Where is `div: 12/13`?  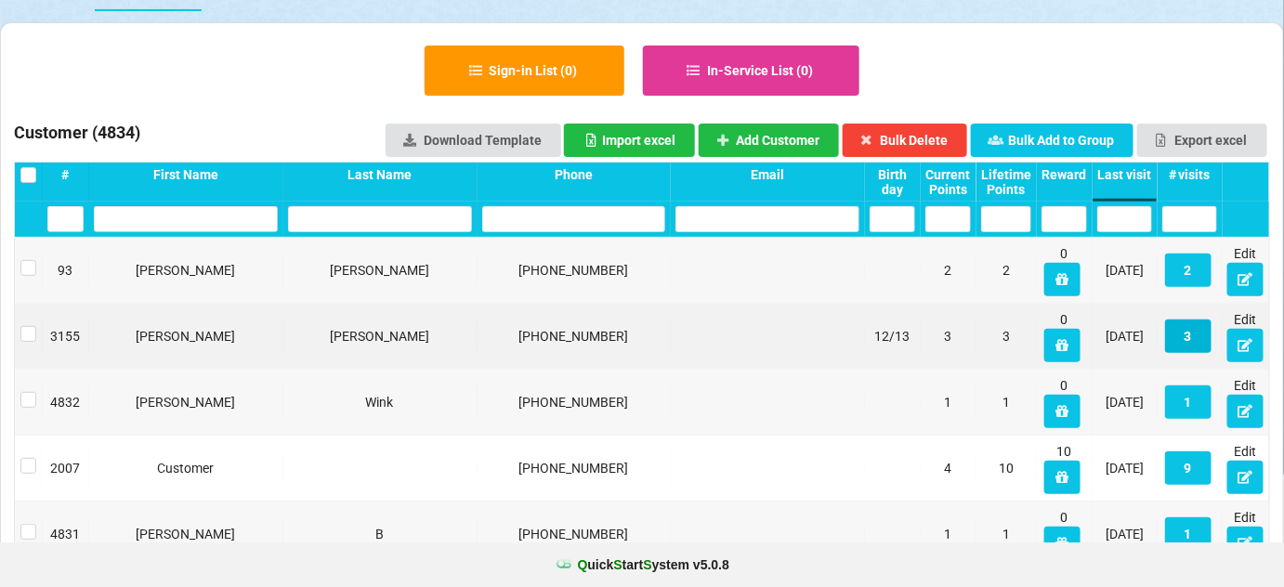
div: 12/13 is located at coordinates (892, 336).